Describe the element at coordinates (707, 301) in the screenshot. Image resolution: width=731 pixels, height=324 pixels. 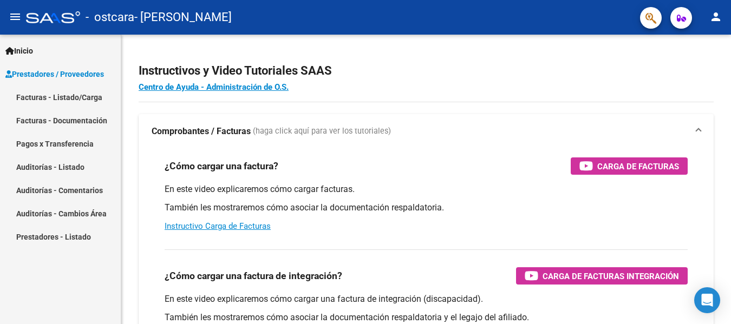
I see `div: Open Intercom Messenger` at that location.